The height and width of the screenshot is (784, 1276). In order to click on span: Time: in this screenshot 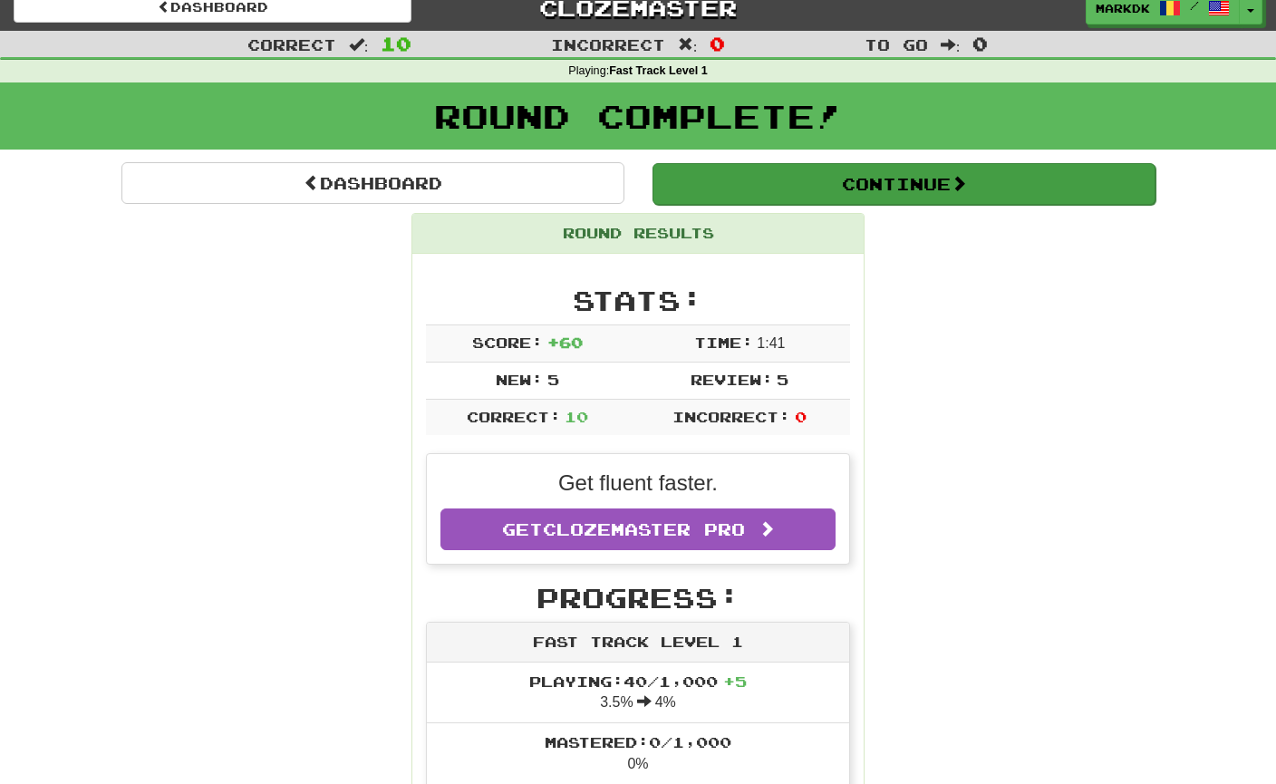, I will do `click(723, 342)`.